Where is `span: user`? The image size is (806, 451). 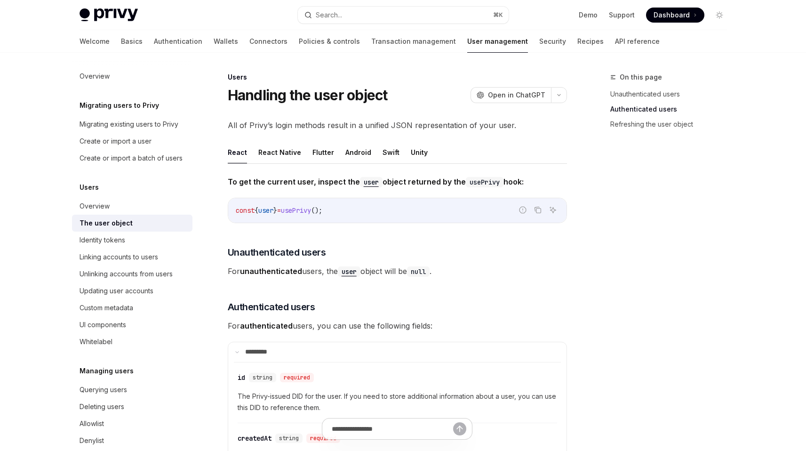
span: user is located at coordinates (266, 210).